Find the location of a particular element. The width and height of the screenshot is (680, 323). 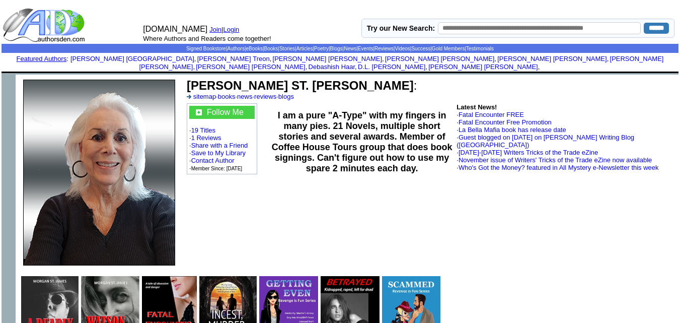

a: Who's Got the Money? featured in All Mystery e-Newsletter this week is located at coordinates (559, 167).